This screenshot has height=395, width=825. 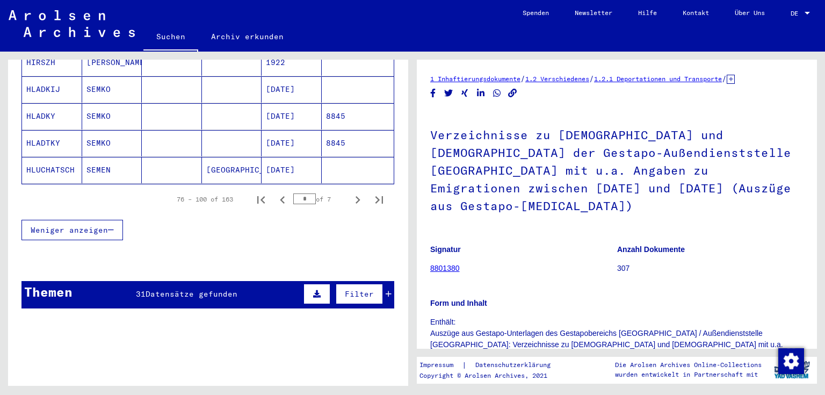 What do you see at coordinates (48, 291) in the screenshot?
I see `div: Themen` at bounding box center [48, 291].